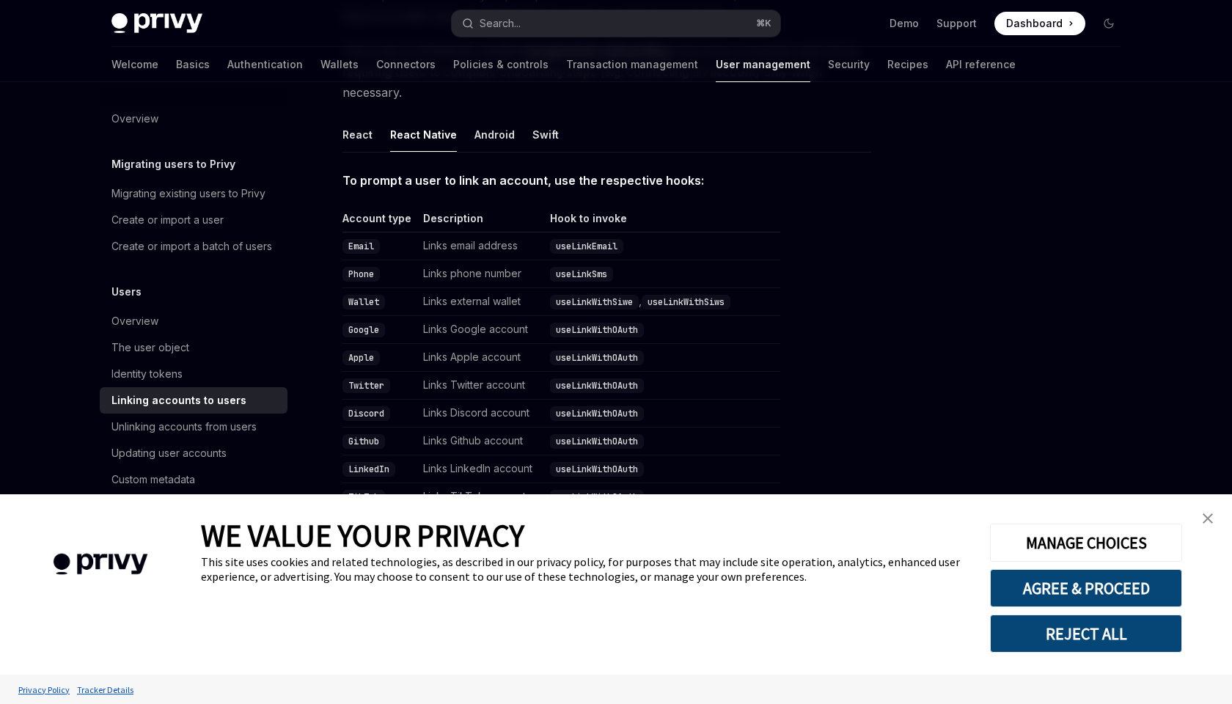 This screenshot has height=704, width=1232. Describe the element at coordinates (357, 134) in the screenshot. I see `button: React` at that location.